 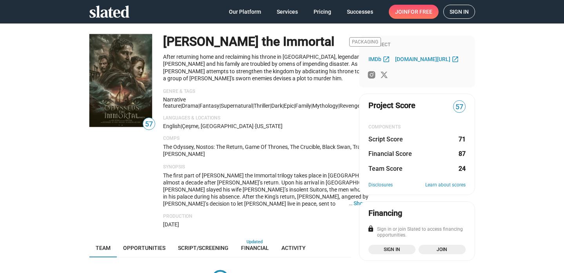 I want to click on span: for free, so click(x=420, y=12).